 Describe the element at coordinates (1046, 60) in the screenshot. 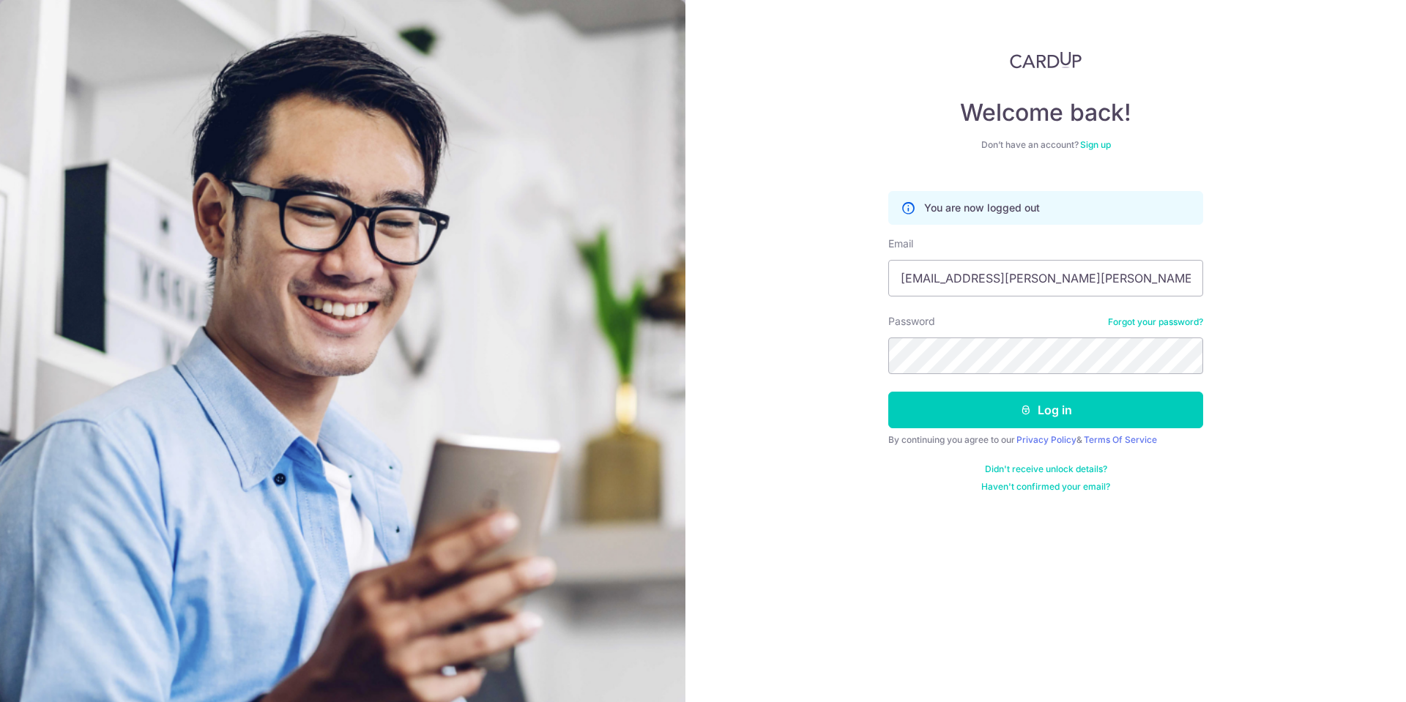

I see `img: CardUp Logo` at that location.